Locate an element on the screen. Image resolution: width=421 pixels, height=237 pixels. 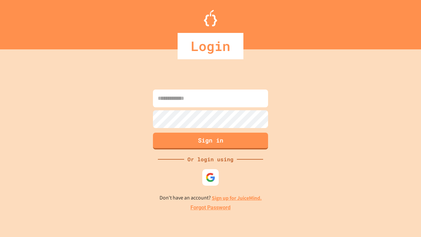
div: Login is located at coordinates (210, 46).